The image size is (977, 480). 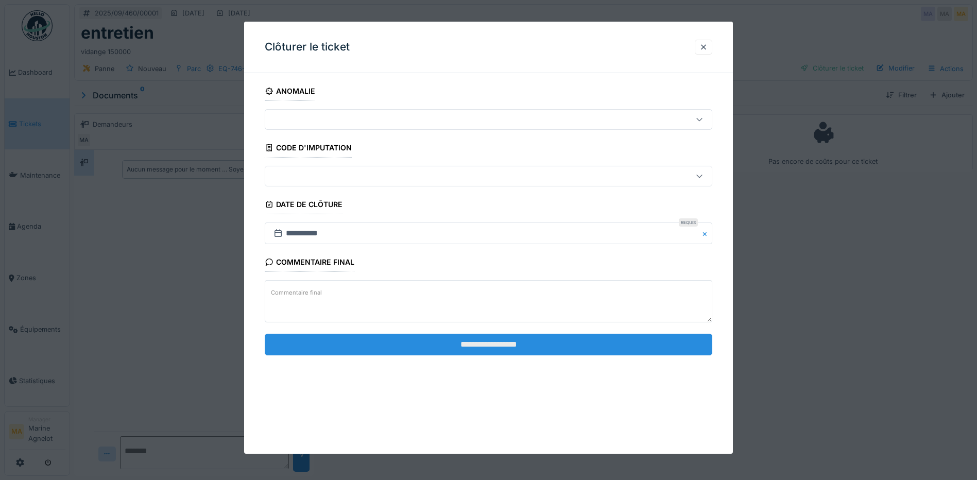 What do you see at coordinates (308, 149) in the screenshot?
I see `div: Code d'imputation` at bounding box center [308, 149].